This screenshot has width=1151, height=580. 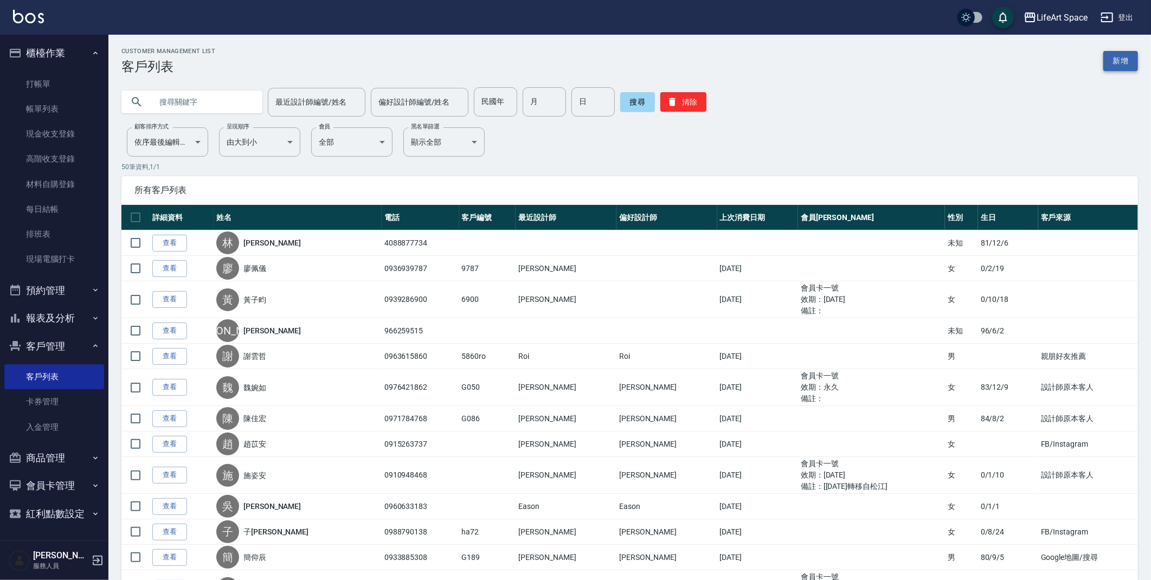 I want to click on div: 魏, so click(x=228, y=388).